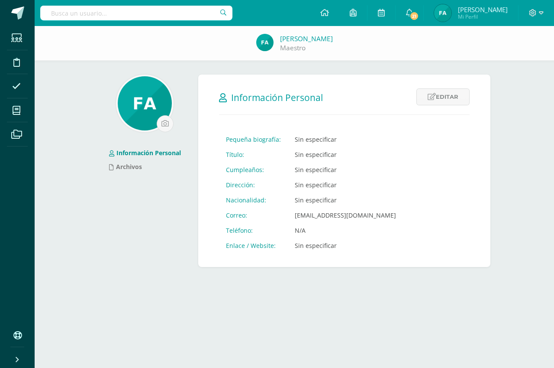 Image resolution: width=554 pixels, height=368 pixels. I want to click on a: Editar, so click(443, 97).